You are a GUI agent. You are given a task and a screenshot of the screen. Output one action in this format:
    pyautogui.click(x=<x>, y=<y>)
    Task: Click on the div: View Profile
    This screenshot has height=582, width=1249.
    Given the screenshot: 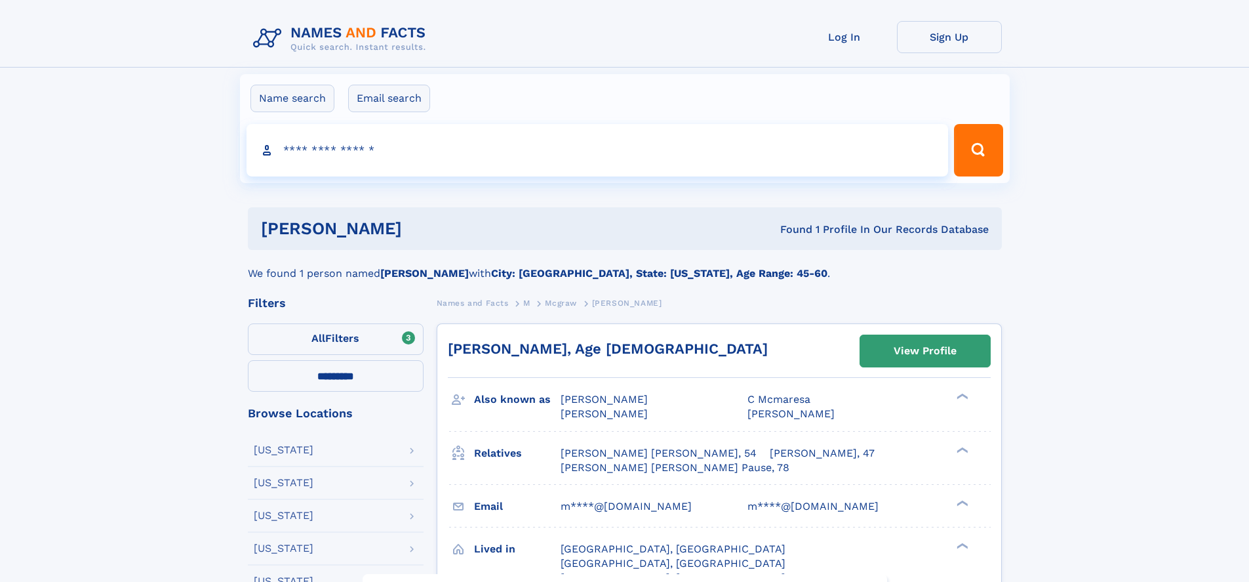 What is the action you would take?
    pyautogui.click(x=925, y=351)
    